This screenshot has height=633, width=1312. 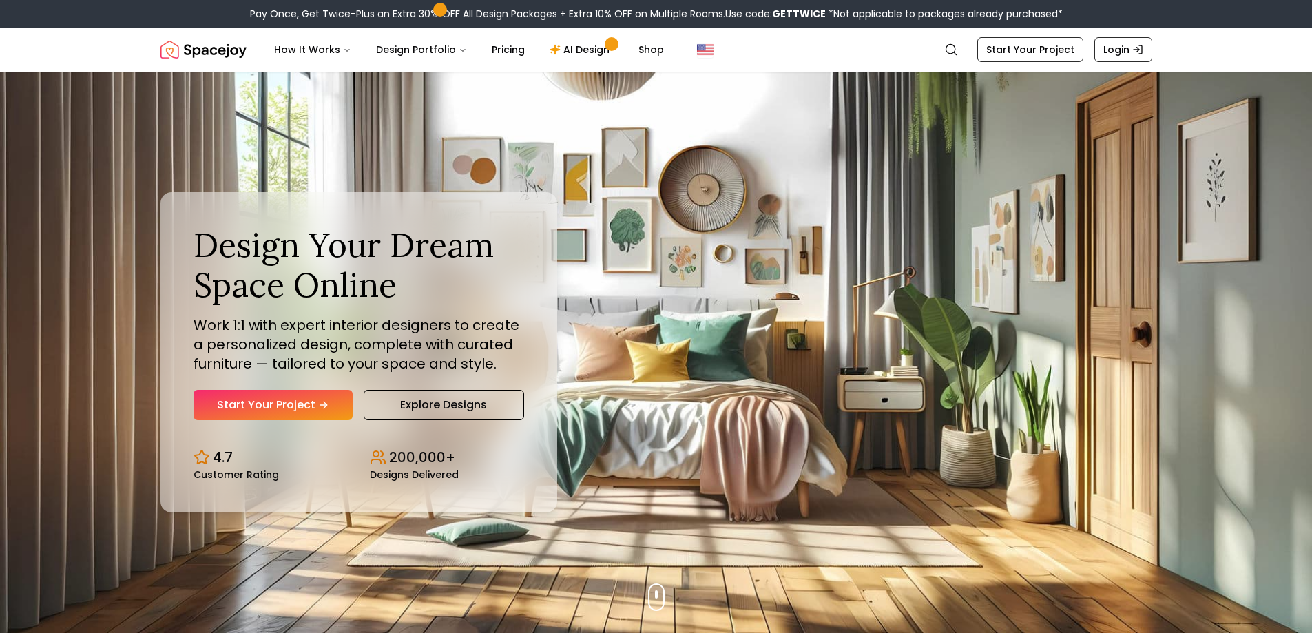 What do you see at coordinates (421, 50) in the screenshot?
I see `button: Design Portfolio` at bounding box center [421, 50].